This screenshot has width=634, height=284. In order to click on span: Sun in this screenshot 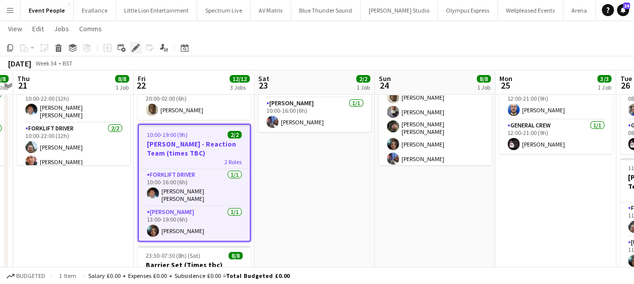, I will do `click(385, 79)`.